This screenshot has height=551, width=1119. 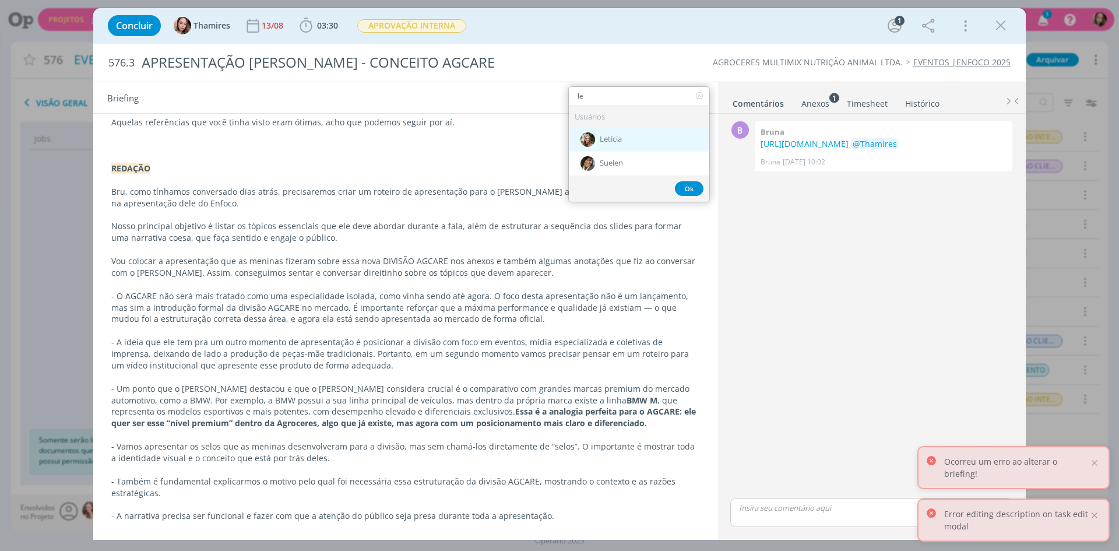 What do you see at coordinates (406, 232) in the screenshot?
I see `p: Nosso principal objetivo é listar os tópicos essenciais que ele deve abordar durante a fala, além...` at bounding box center [406, 232].